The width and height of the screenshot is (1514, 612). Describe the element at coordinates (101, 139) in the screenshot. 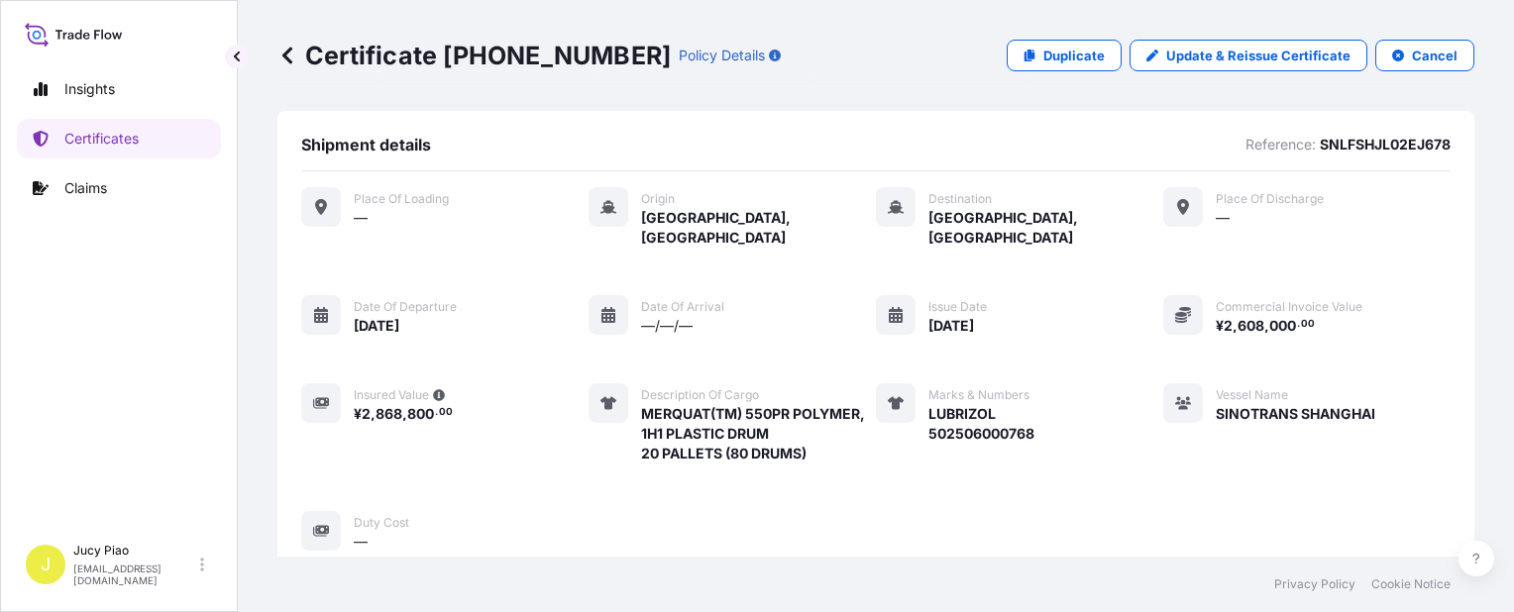

I see `p: Certificates` at that location.